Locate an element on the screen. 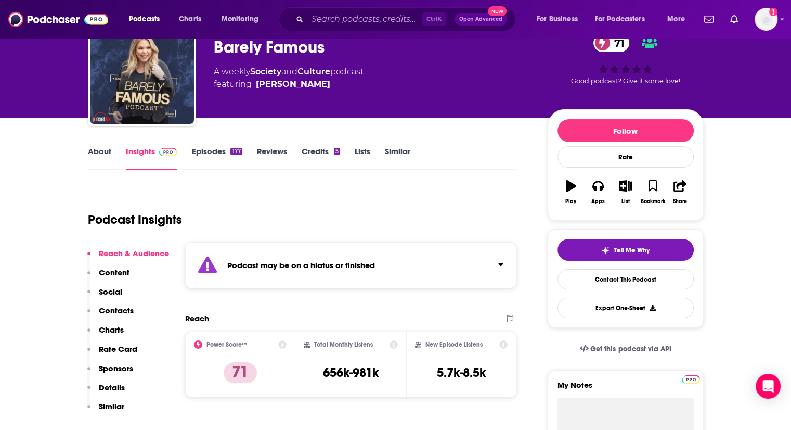 This screenshot has width=791, height=430. img: Barely Famous is located at coordinates (142, 72).